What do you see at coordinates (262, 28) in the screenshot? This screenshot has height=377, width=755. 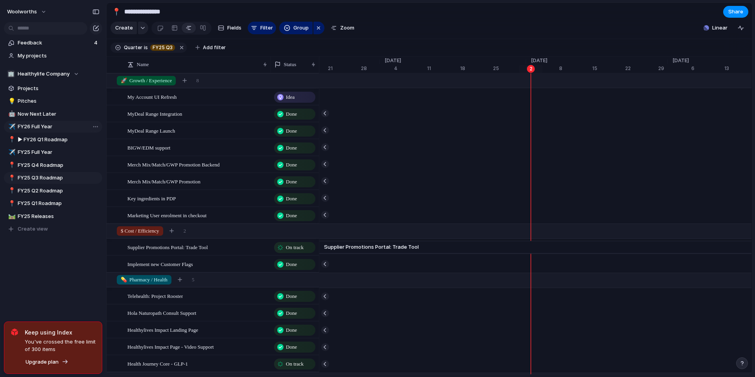 I see `button: Filter` at bounding box center [262, 28].